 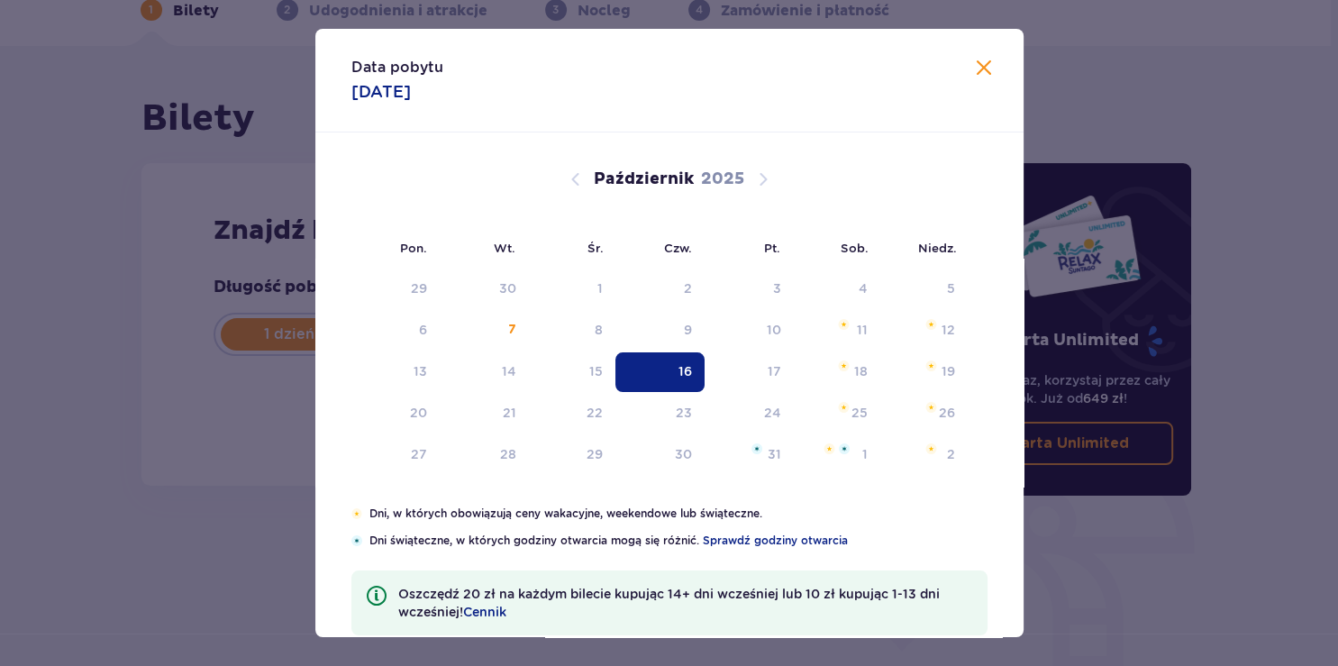 I want to click on td: niedziela, 12 października 2025, so click(x=924, y=331).